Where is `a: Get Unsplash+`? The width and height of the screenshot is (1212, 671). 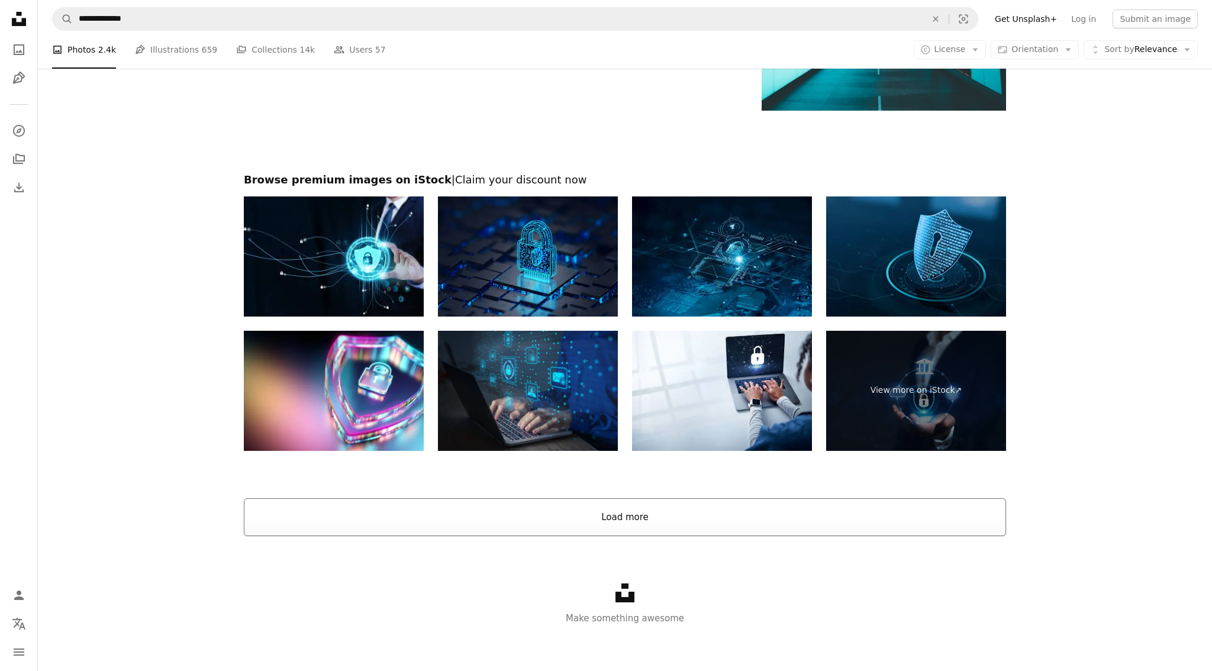
a: Get Unsplash+ is located at coordinates (1026, 19).